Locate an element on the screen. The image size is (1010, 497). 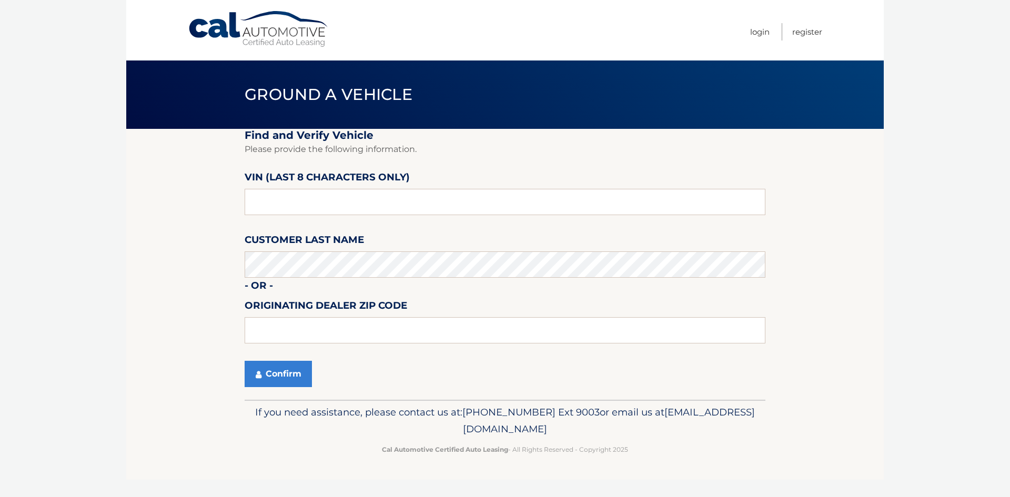
h2: Find and Verify Vehicle is located at coordinates (505, 135).